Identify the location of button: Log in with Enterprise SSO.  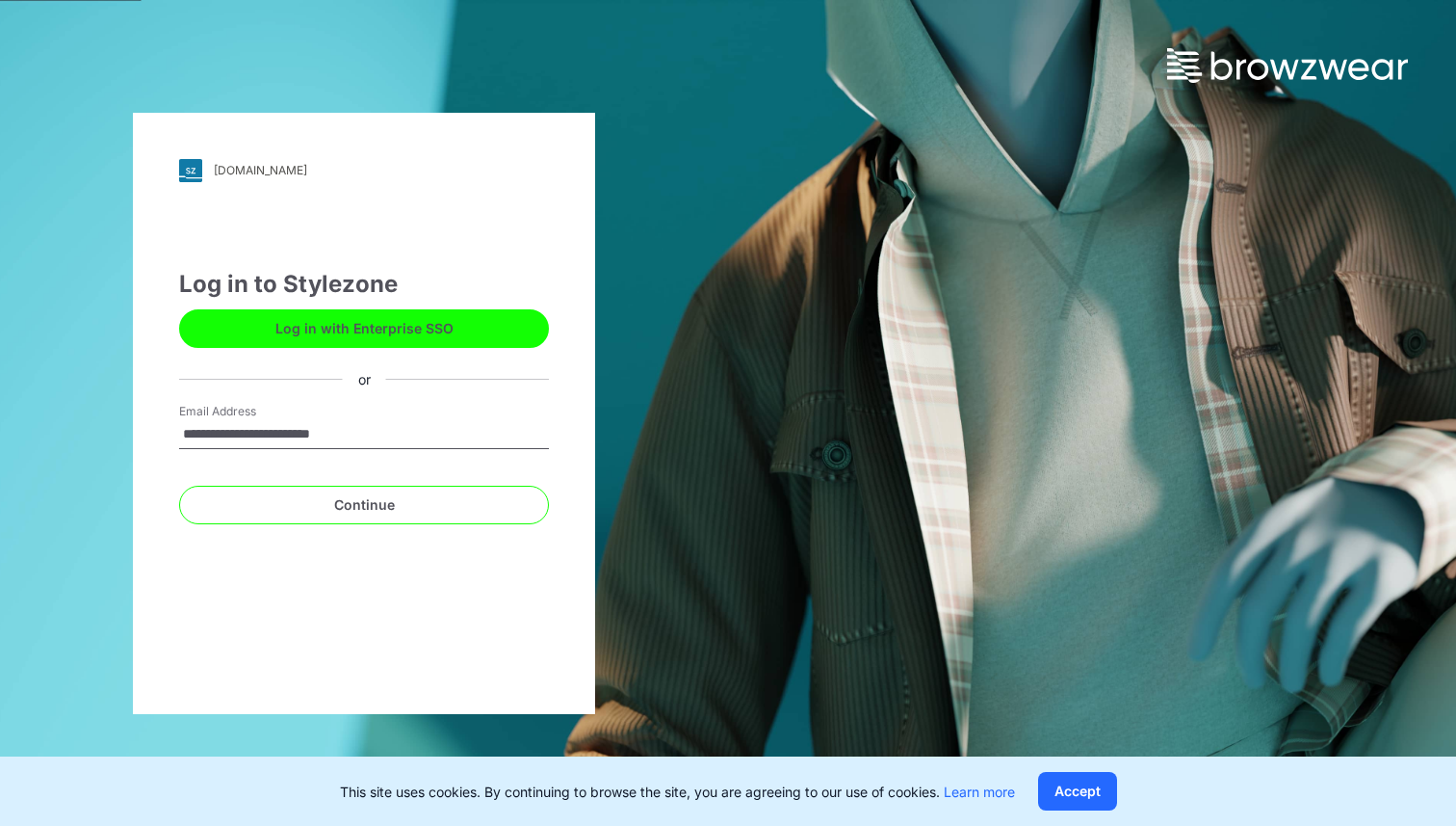
(364, 329).